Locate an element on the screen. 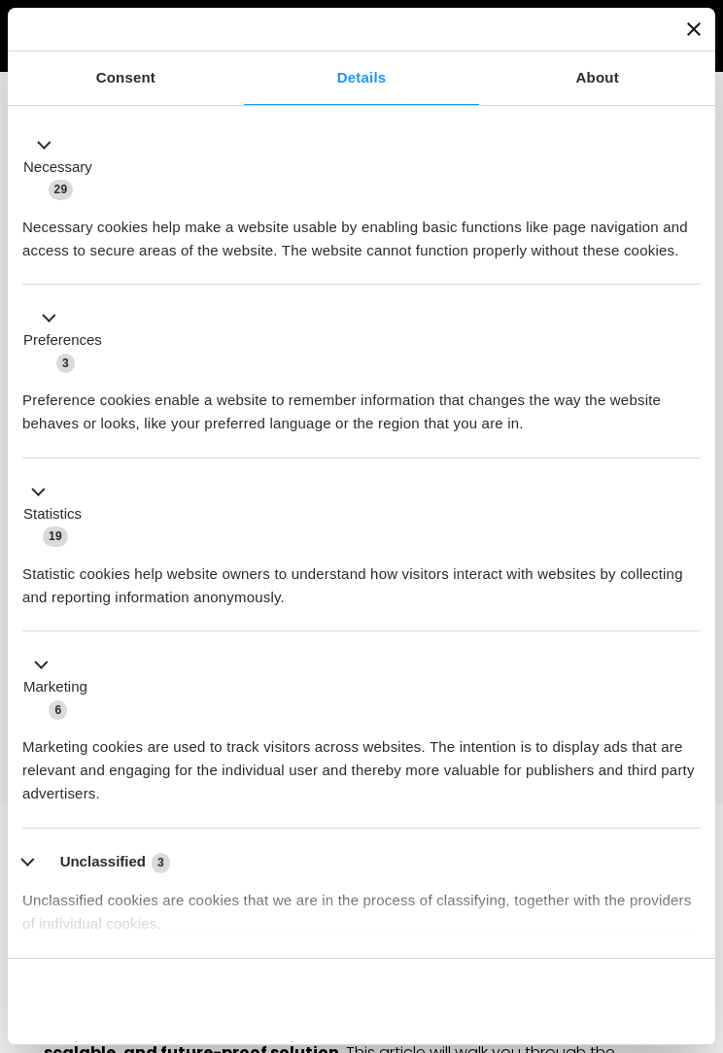  span: 29 is located at coordinates (61, 189).